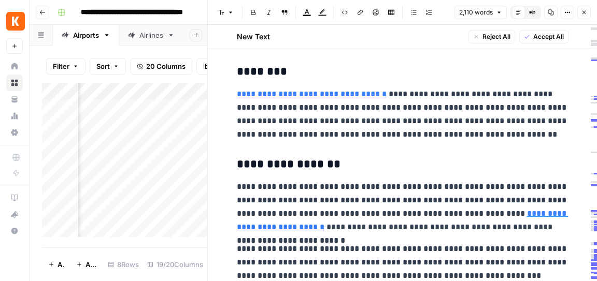  Describe the element at coordinates (480, 12) in the screenshot. I see `button: 2,110 words` at that location.